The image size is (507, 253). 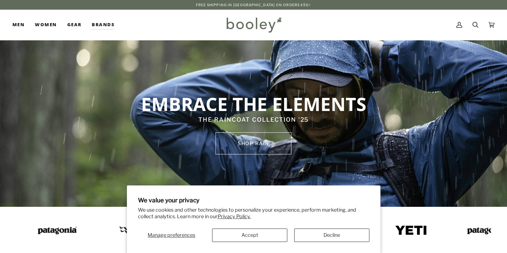 What do you see at coordinates (253, 25) in the screenshot?
I see `img: Booley` at bounding box center [253, 25].